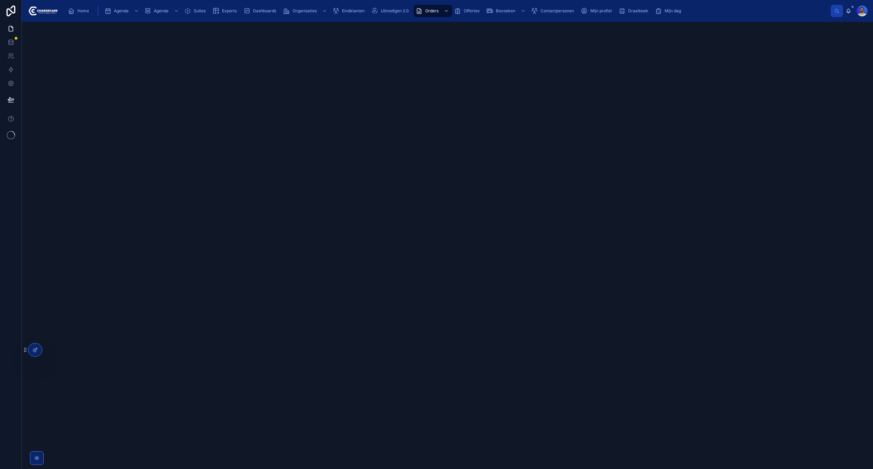  I want to click on a: Mijn profiel, so click(597, 11).